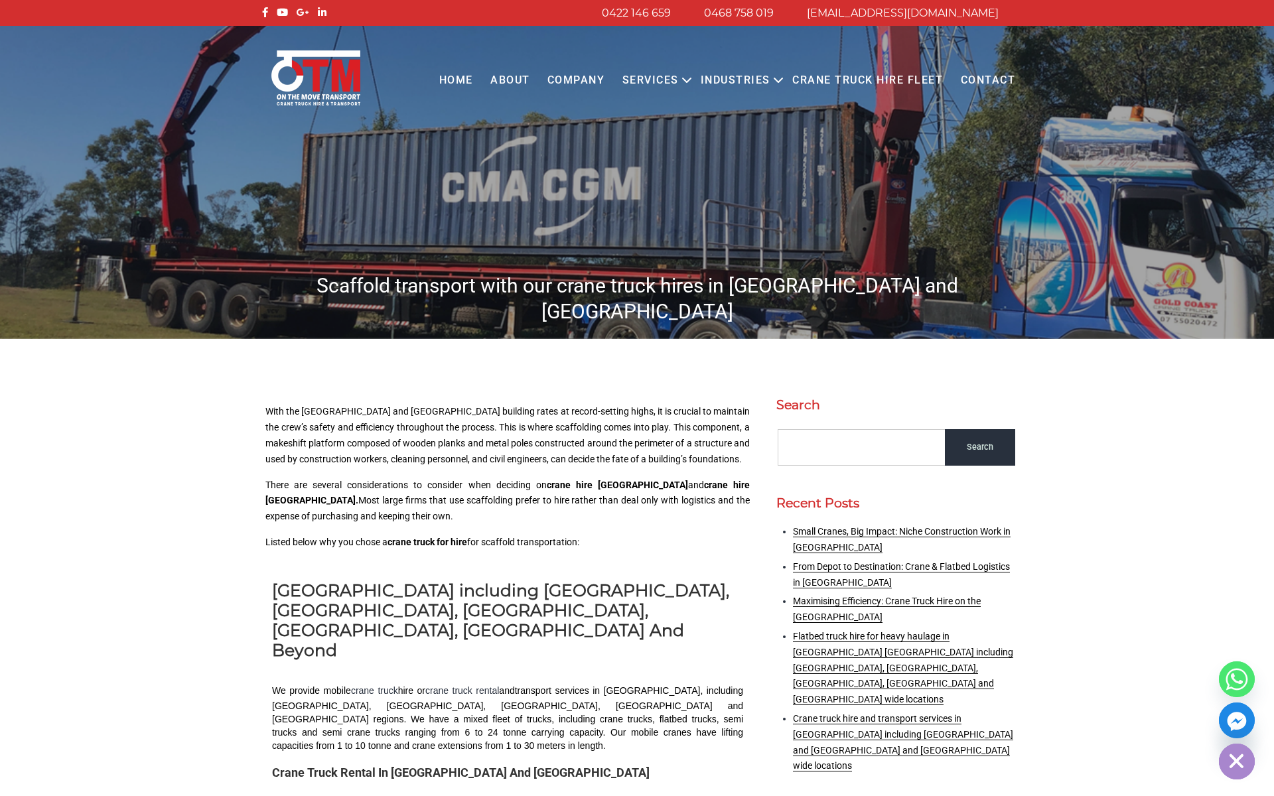 This screenshot has height=796, width=1274. I want to click on input: Search, so click(980, 447).